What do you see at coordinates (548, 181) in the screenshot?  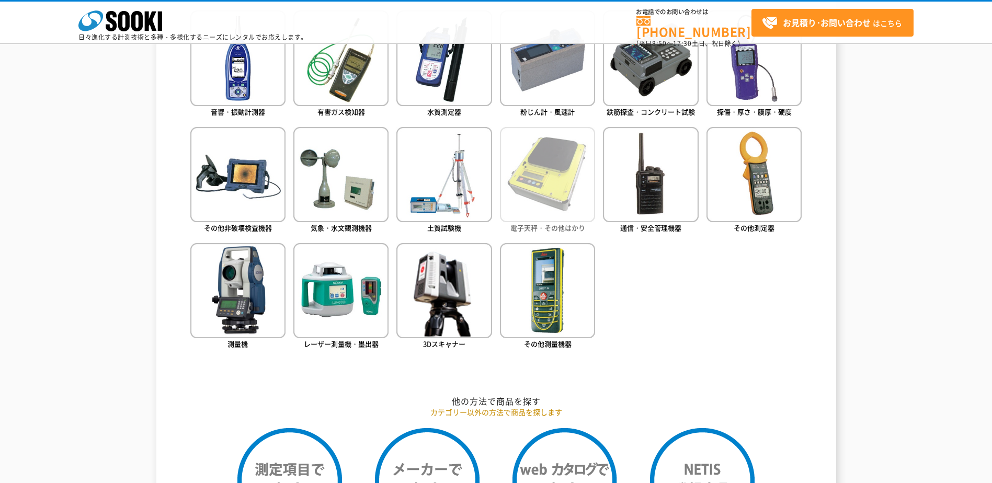 I see `a: 電子天秤・その他はかり` at bounding box center [548, 181].